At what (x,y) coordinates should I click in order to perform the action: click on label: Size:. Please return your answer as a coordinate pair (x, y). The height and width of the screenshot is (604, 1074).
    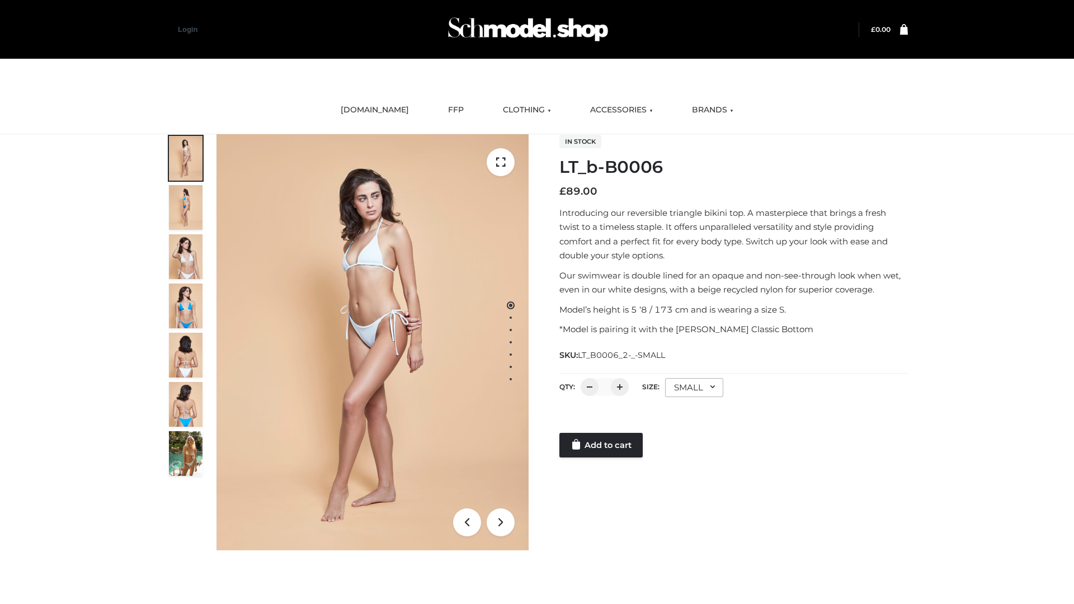
    Looking at the image, I should click on (651, 387).